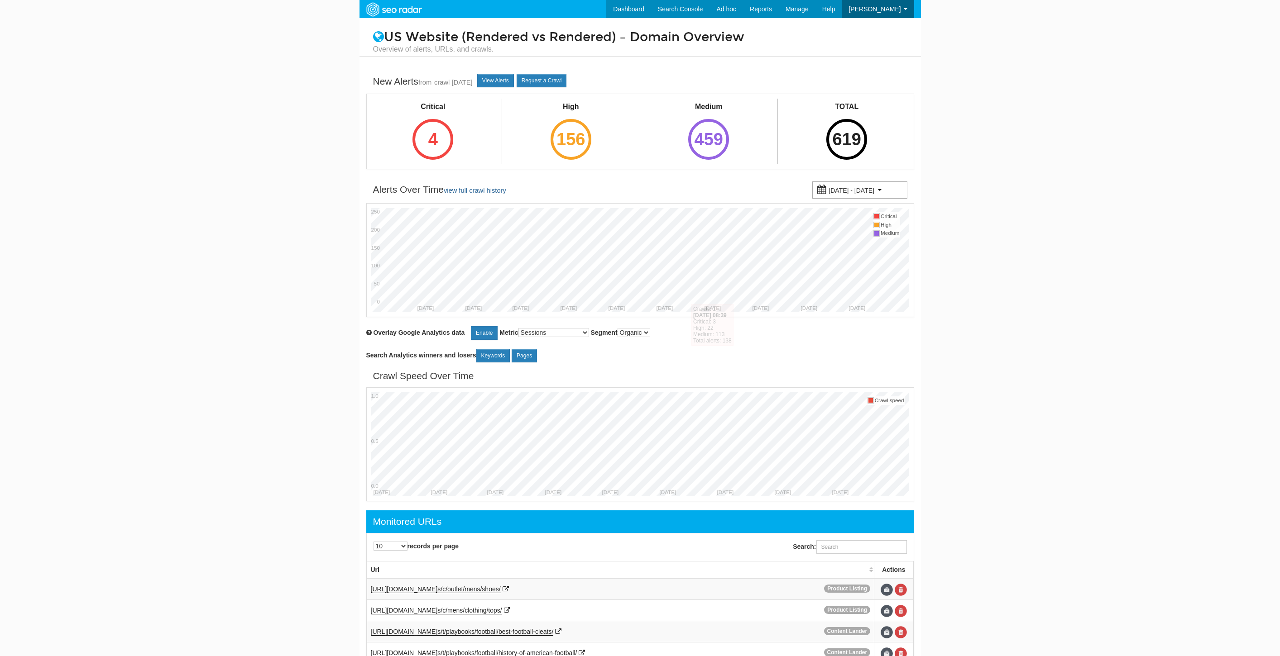 This screenshot has height=656, width=1280. Describe the element at coordinates (620, 333) in the screenshot. I see `label: Segment` at that location.